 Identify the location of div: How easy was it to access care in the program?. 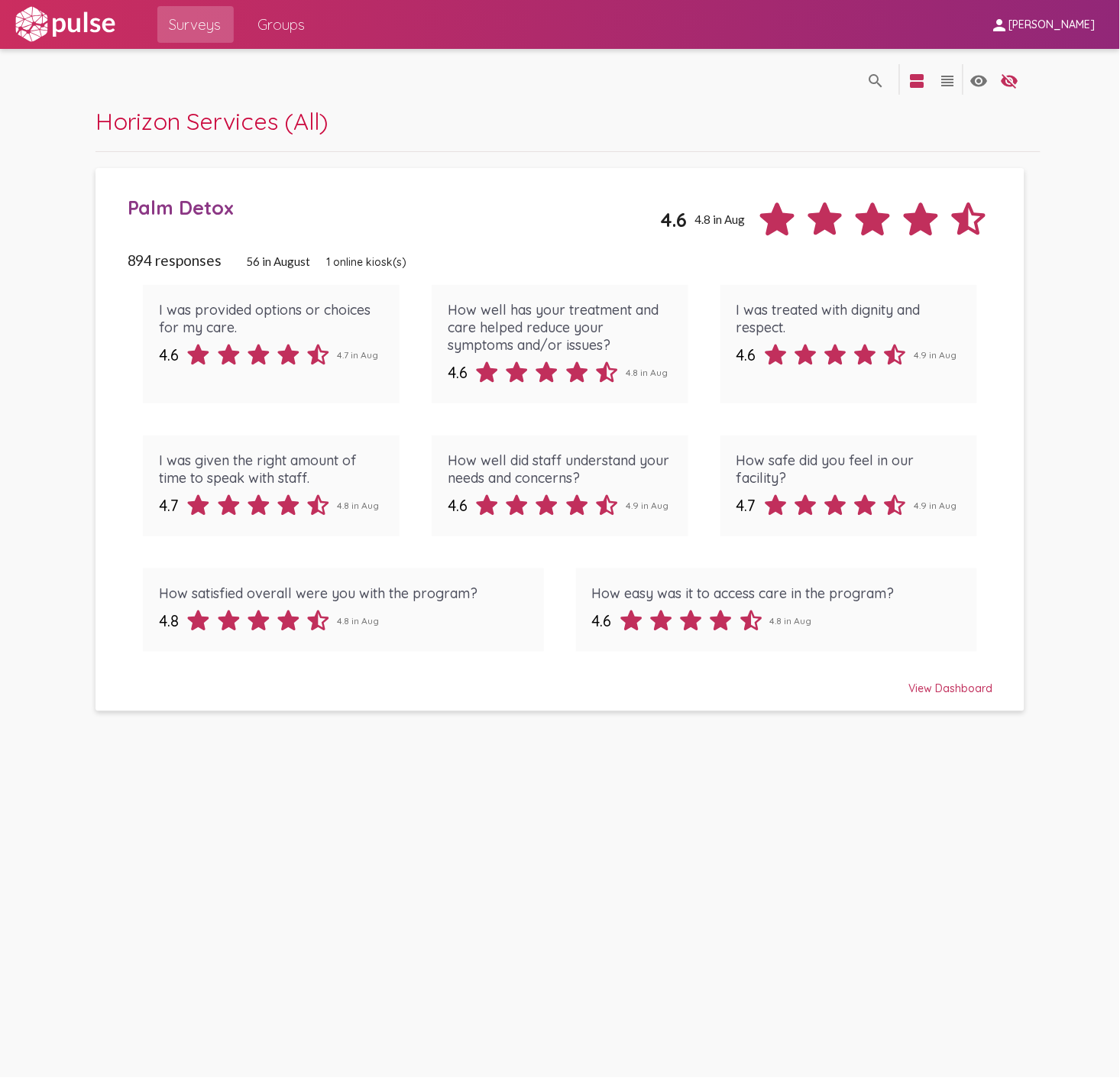
(776, 592).